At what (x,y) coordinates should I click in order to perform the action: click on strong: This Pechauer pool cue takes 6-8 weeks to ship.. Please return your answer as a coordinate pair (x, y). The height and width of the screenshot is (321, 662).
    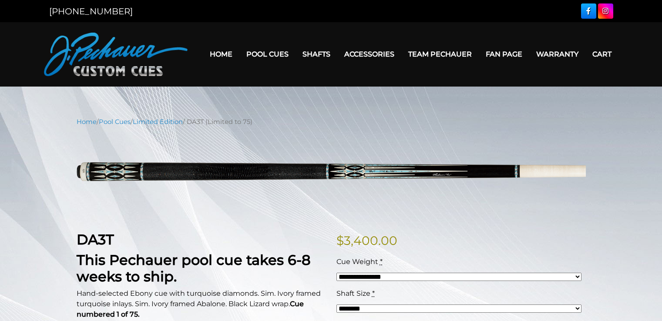
    Looking at the image, I should click on (194, 268).